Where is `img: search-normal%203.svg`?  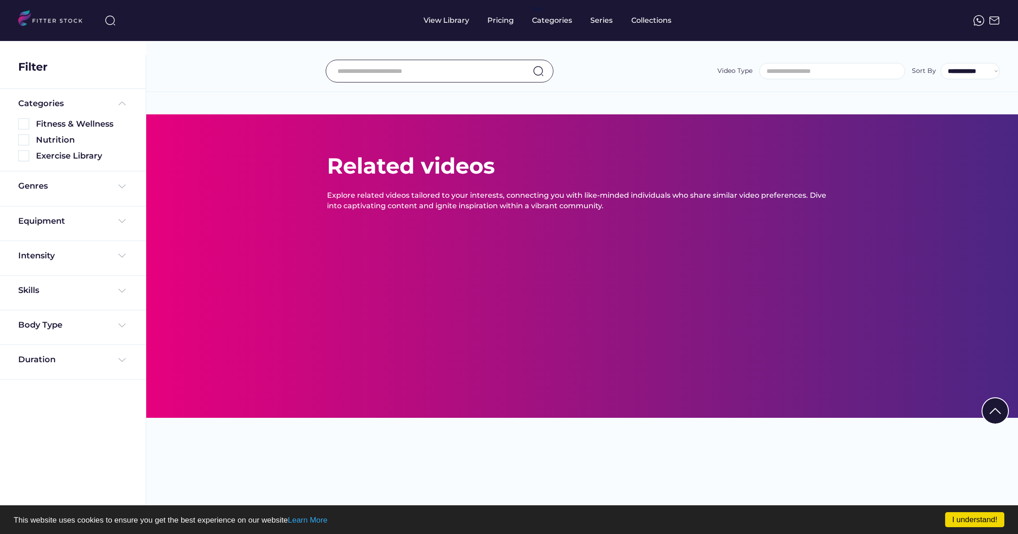 img: search-normal%203.svg is located at coordinates (110, 20).